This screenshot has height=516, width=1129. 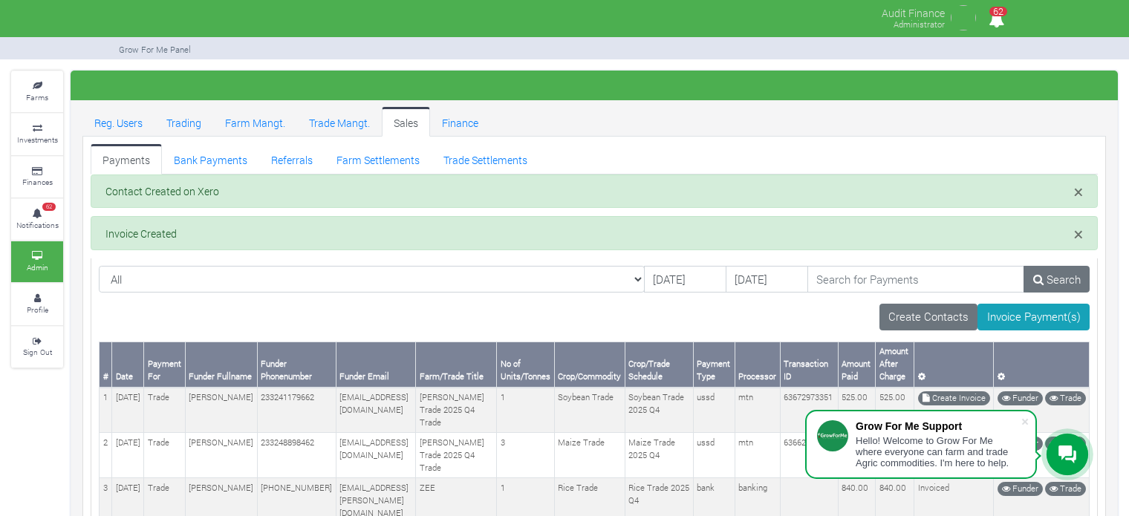 What do you see at coordinates (913, 12) in the screenshot?
I see `p: Audit Finance` at bounding box center [913, 12].